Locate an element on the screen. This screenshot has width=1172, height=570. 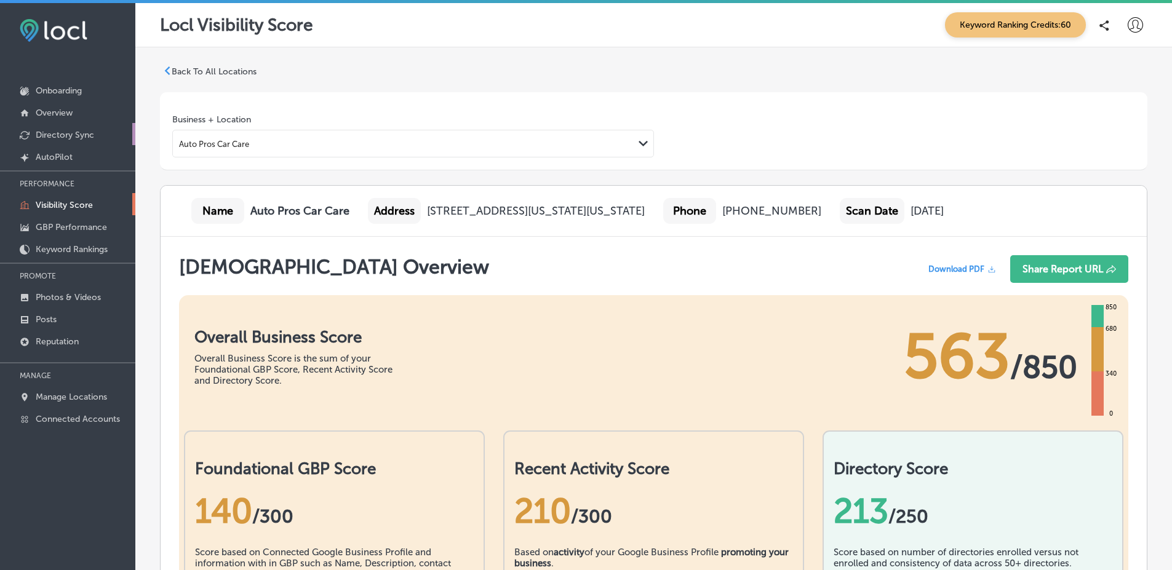
div: Phone is located at coordinates (690, 211).